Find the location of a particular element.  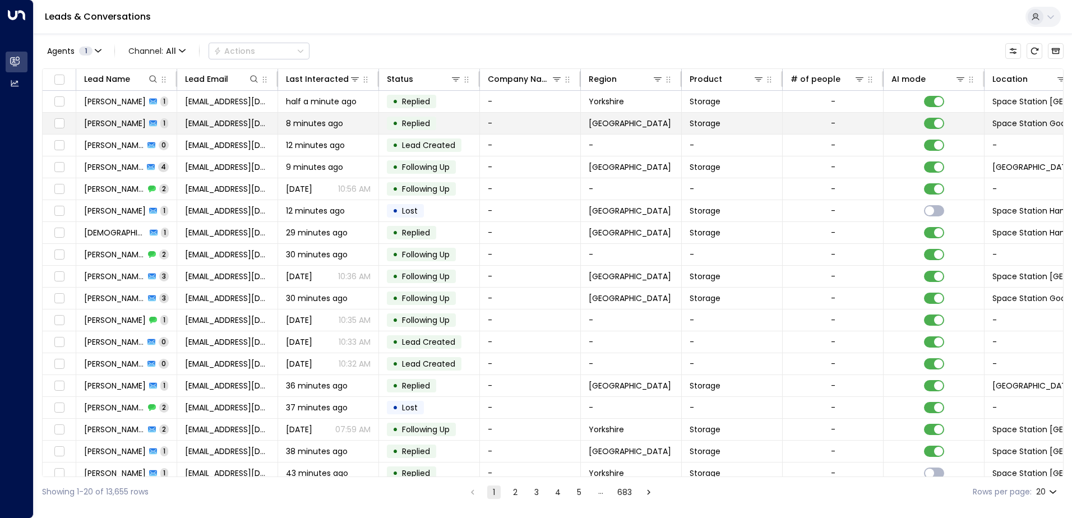

span: Yesterday is located at coordinates (299, 429).